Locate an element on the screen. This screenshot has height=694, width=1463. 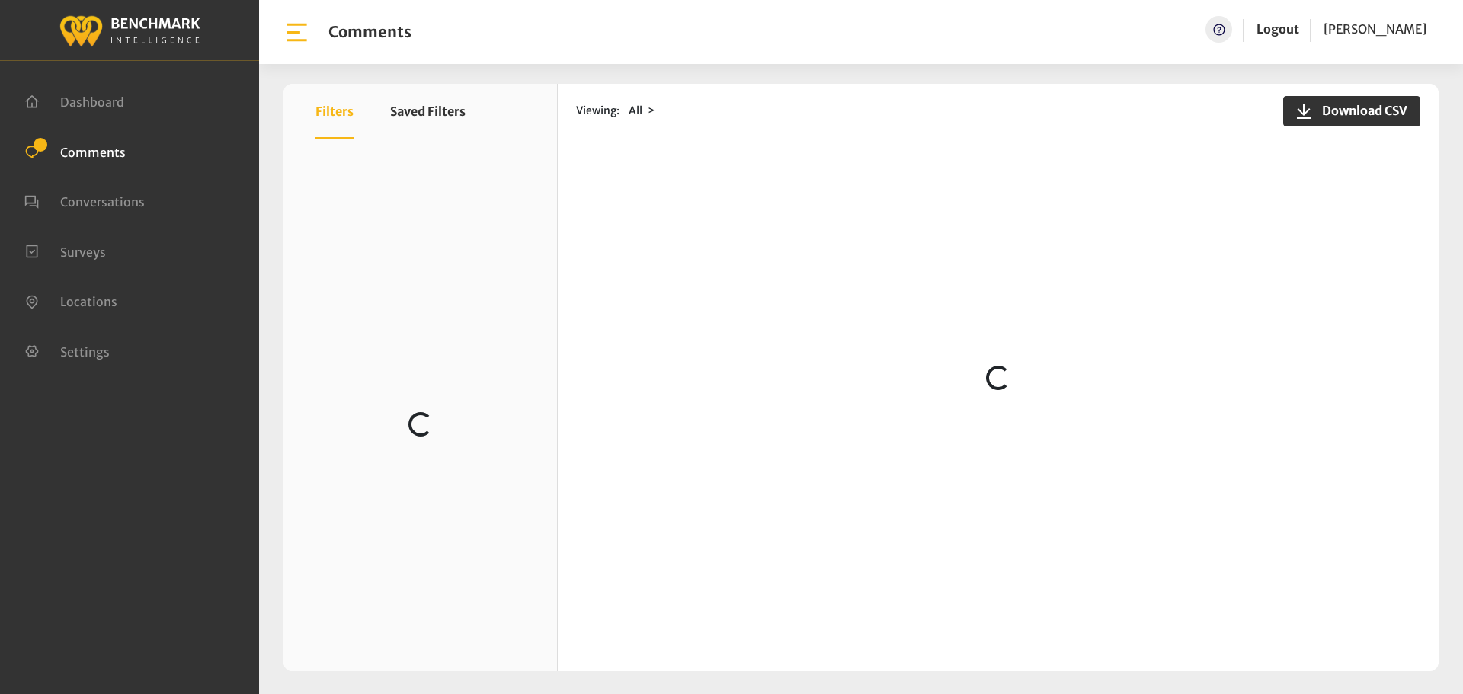
a: Dashboard is located at coordinates (74, 101).